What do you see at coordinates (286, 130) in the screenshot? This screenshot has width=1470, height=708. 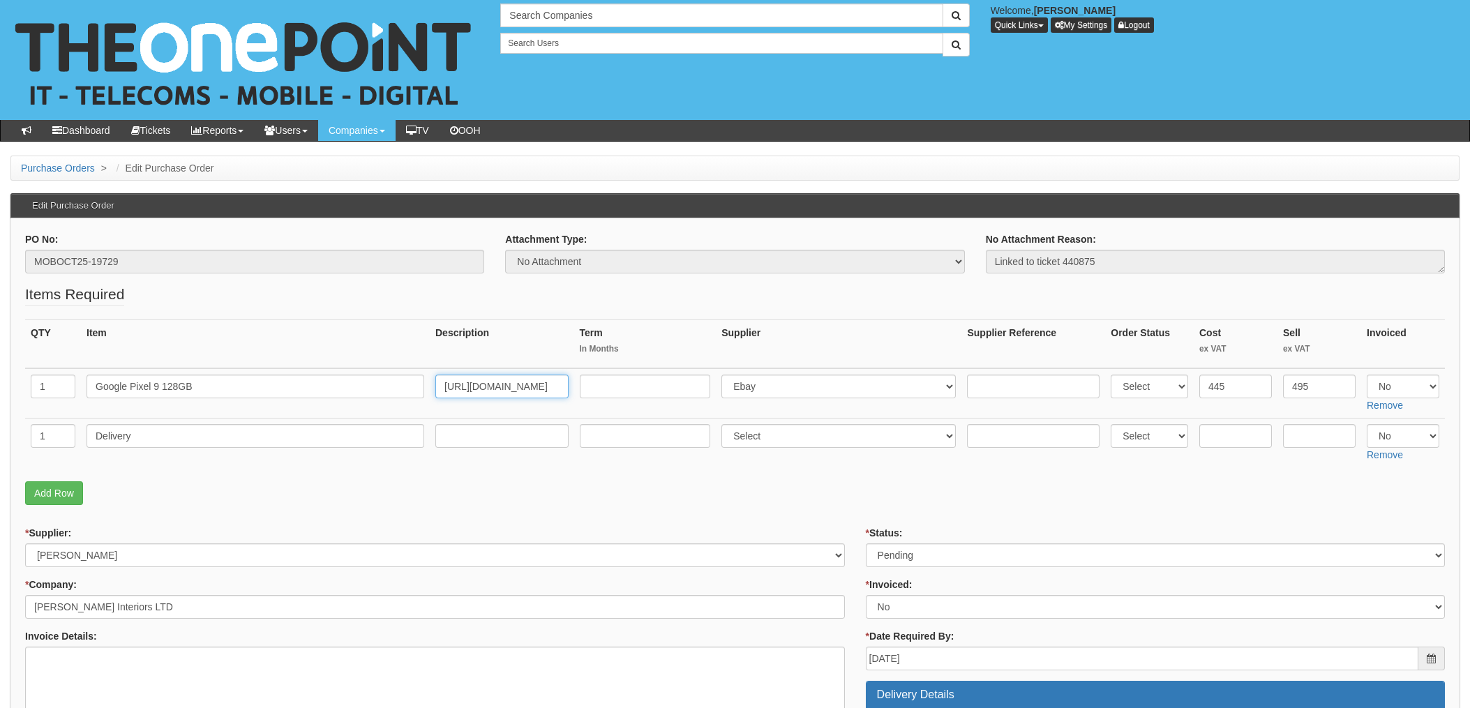 I see `a: Users` at bounding box center [286, 130].